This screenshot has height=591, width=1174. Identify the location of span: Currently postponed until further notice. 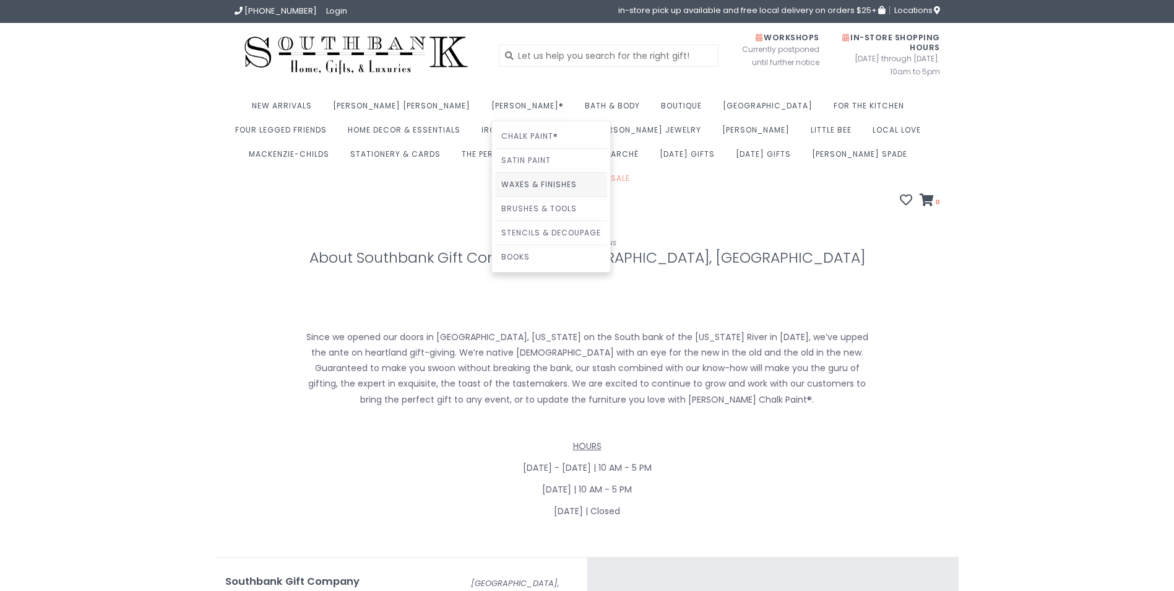
(773, 56).